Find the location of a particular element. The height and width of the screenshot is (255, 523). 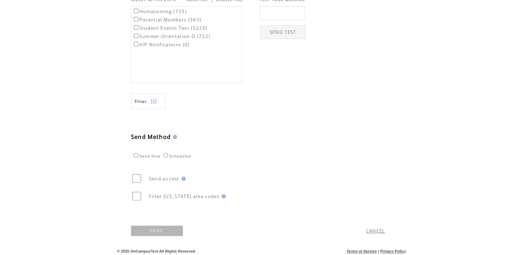

span: Send as test is located at coordinates (164, 179).